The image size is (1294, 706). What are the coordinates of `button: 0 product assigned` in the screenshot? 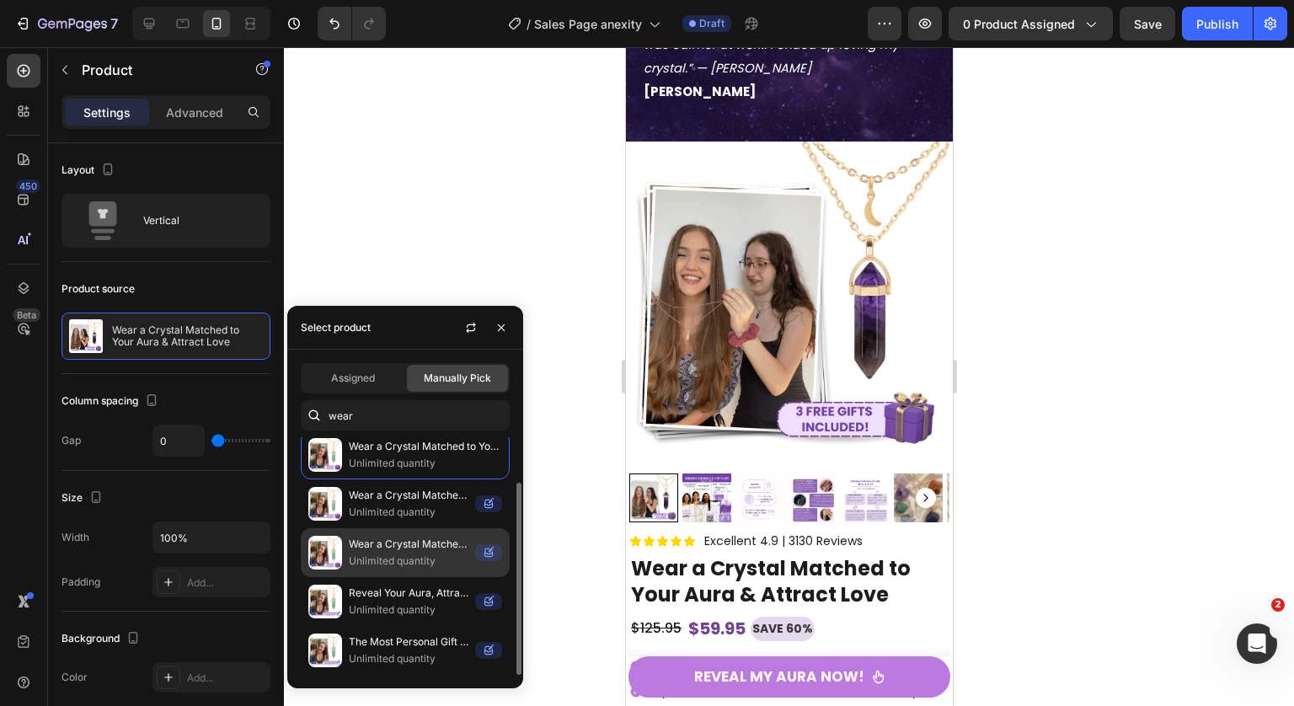 It's located at (1030, 24).